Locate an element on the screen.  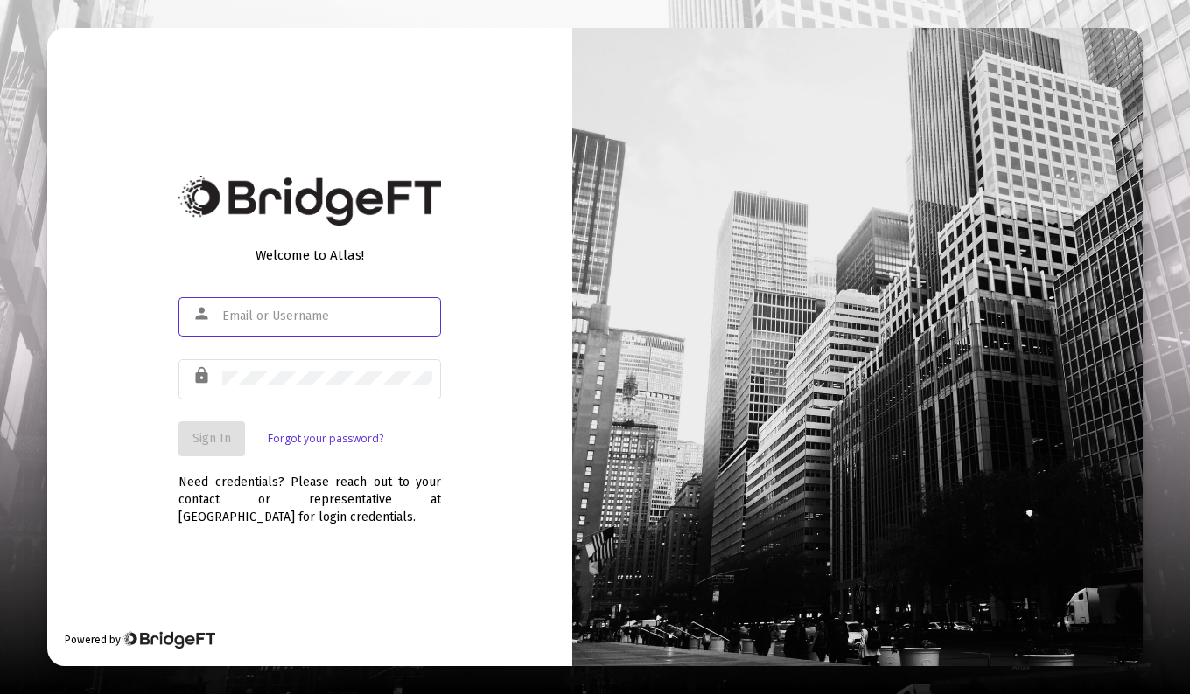
span: Sign In is located at coordinates (212, 438).